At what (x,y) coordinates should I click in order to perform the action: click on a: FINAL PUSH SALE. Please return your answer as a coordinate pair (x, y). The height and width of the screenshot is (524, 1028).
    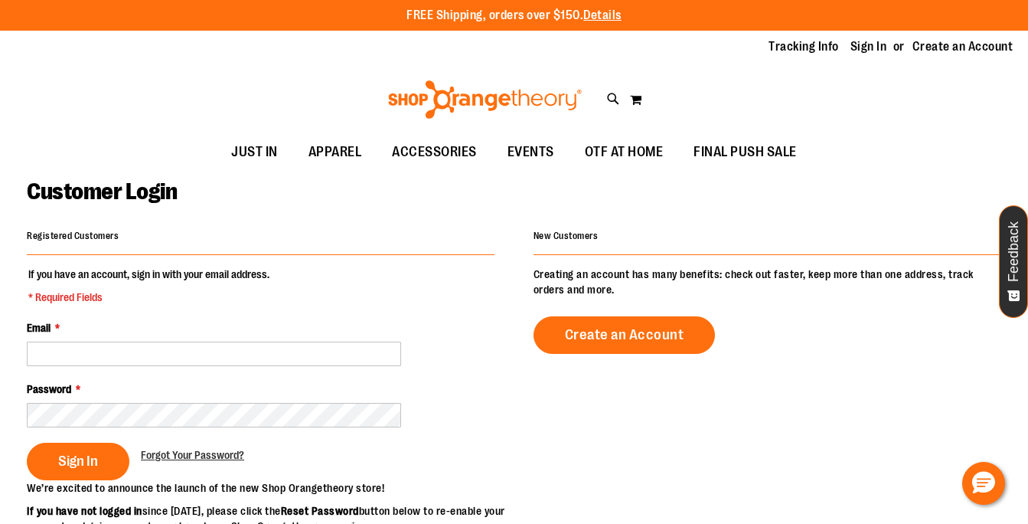
    Looking at the image, I should click on (745, 152).